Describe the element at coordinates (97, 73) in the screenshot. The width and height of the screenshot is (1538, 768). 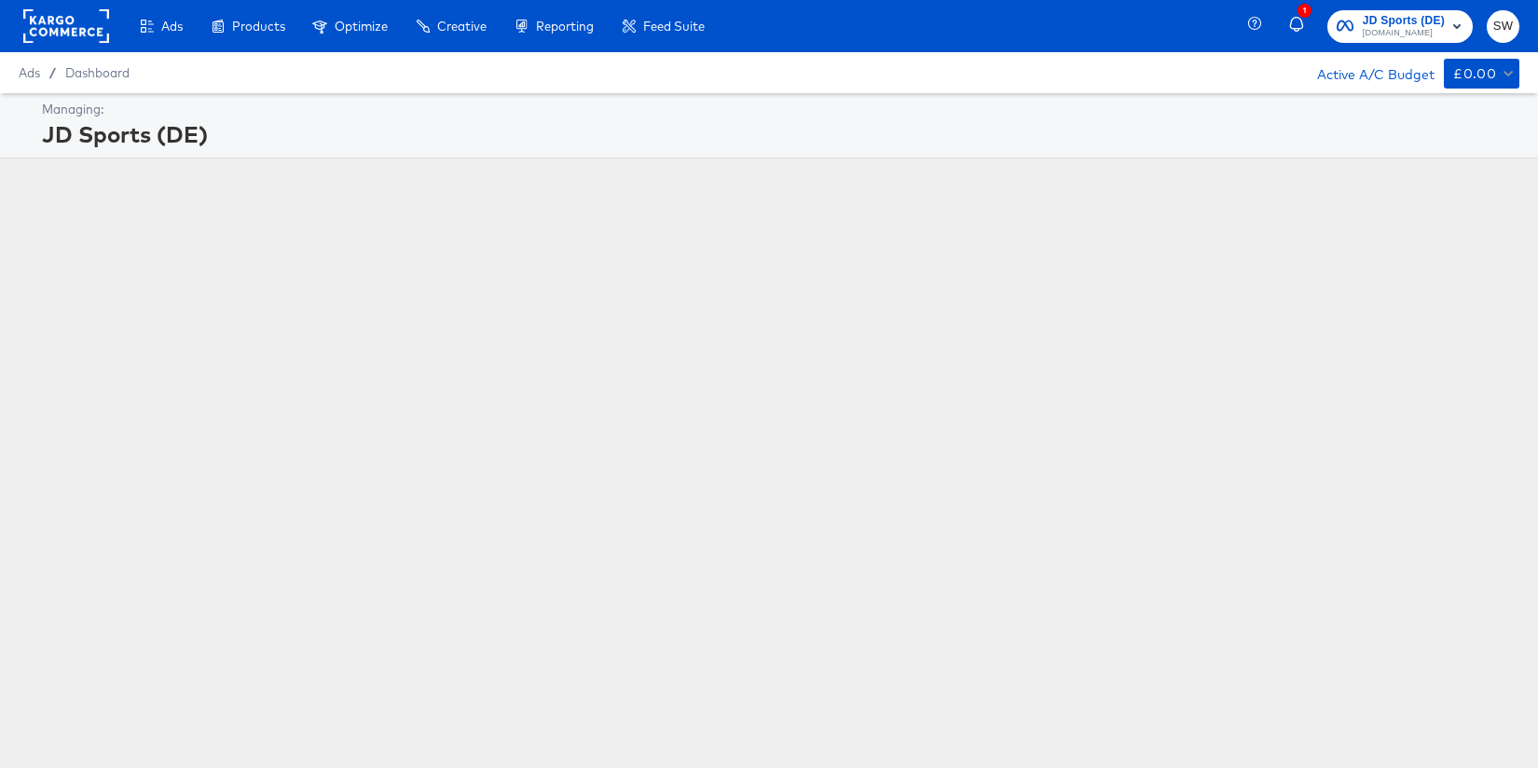
I see `a: Dashboard` at that location.